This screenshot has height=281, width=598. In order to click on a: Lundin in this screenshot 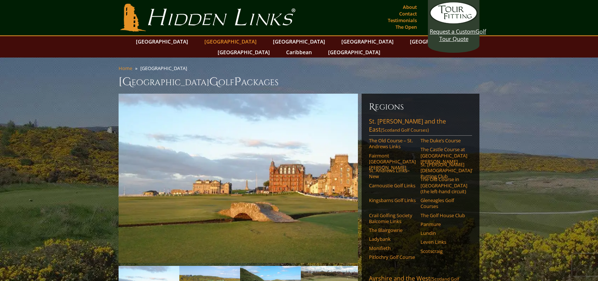, I will do `click(444, 233)`.